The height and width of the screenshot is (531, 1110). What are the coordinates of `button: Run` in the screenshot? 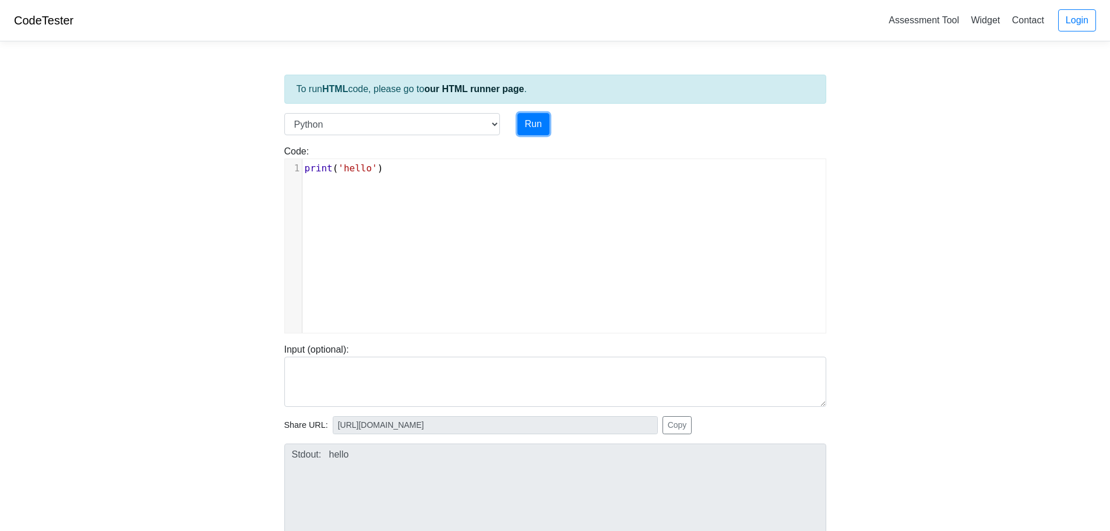 It's located at (533, 124).